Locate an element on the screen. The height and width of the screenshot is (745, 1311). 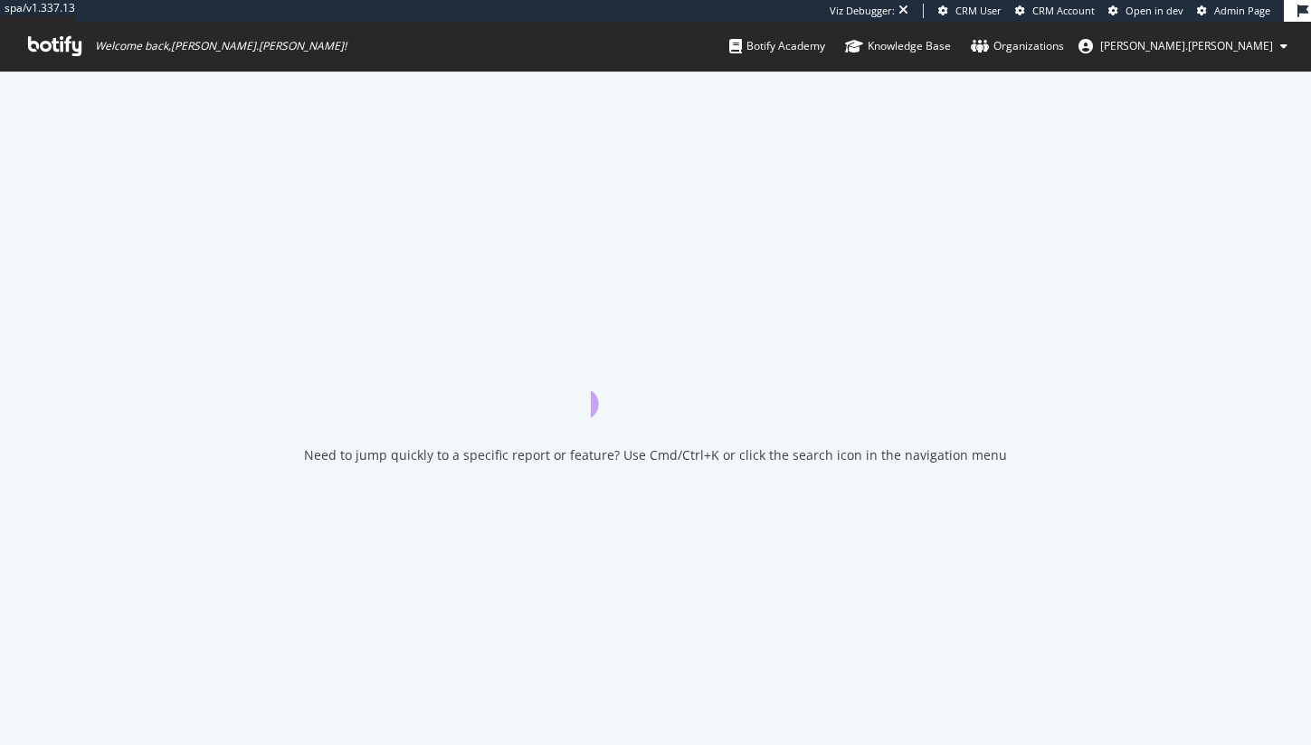
div: Botify Academy is located at coordinates (777, 46).